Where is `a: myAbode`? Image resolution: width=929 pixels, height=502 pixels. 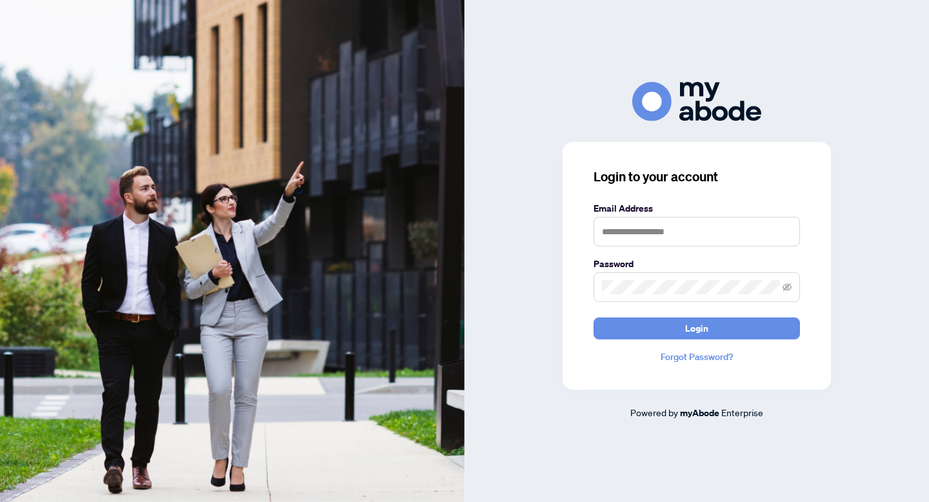
a: myAbode is located at coordinates (699, 413).